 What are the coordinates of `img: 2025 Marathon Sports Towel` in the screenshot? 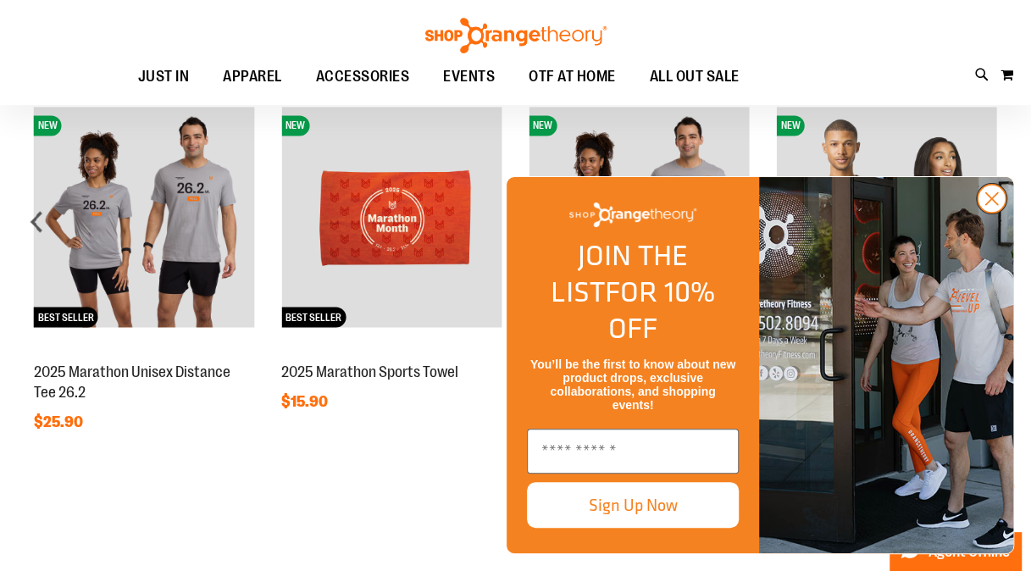 It's located at (392, 217).